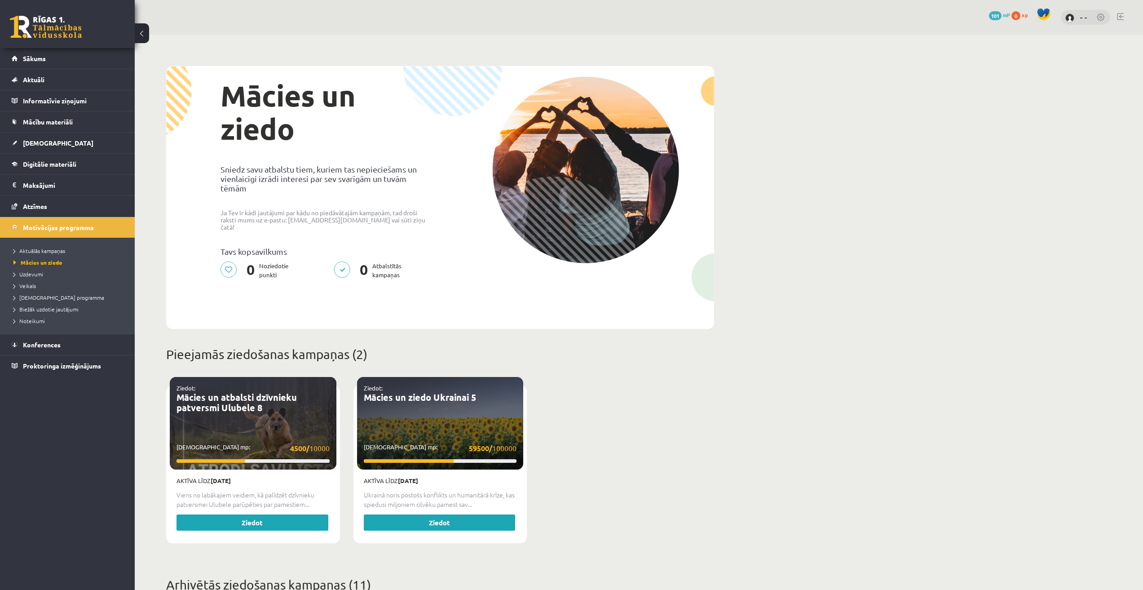 This screenshot has height=590, width=1143. What do you see at coordinates (70, 251) in the screenshot?
I see `a: Aktuālās kampaņas` at bounding box center [70, 251].